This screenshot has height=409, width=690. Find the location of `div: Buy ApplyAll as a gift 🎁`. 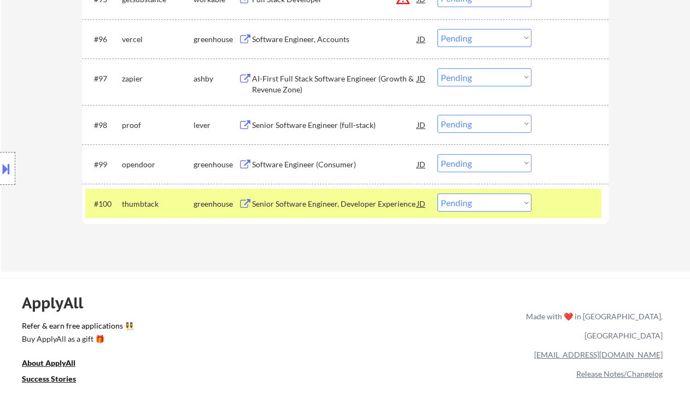

div: Buy ApplyAll as a gift 🎁 is located at coordinates (77, 339).